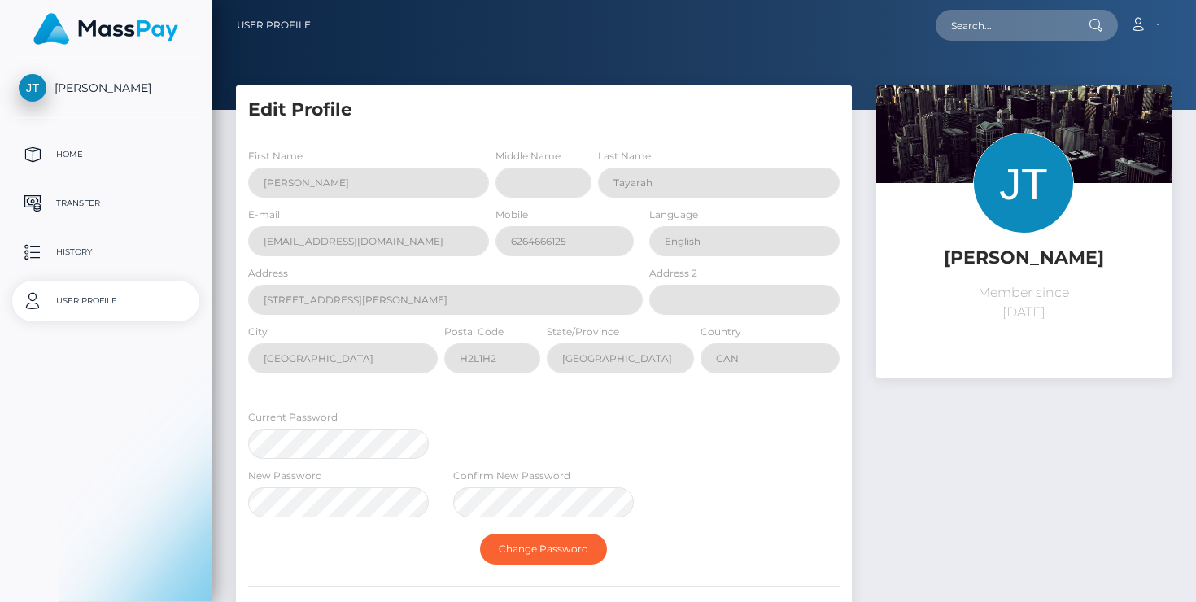 The width and height of the screenshot is (1196, 602). I want to click on label: Middle Name, so click(528, 156).